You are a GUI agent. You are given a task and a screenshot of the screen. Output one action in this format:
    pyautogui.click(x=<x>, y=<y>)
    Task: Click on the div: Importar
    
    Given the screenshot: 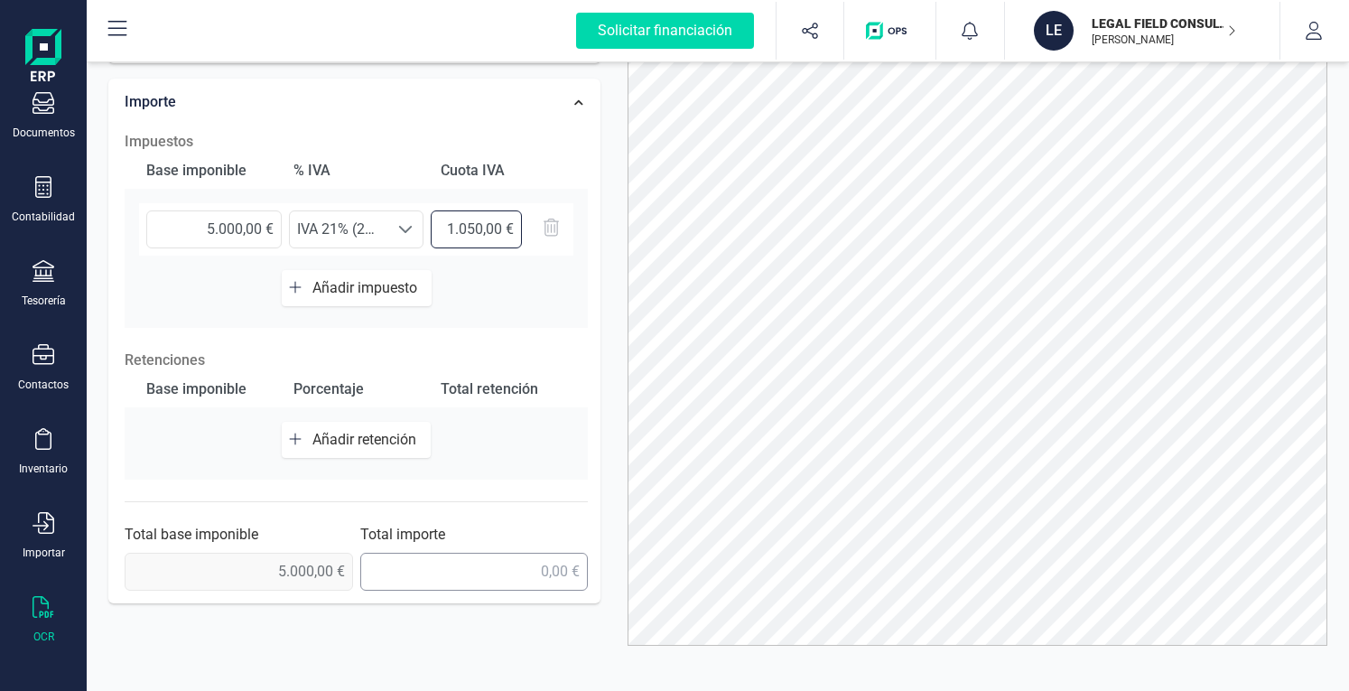 What is the action you would take?
    pyautogui.click(x=43, y=552)
    